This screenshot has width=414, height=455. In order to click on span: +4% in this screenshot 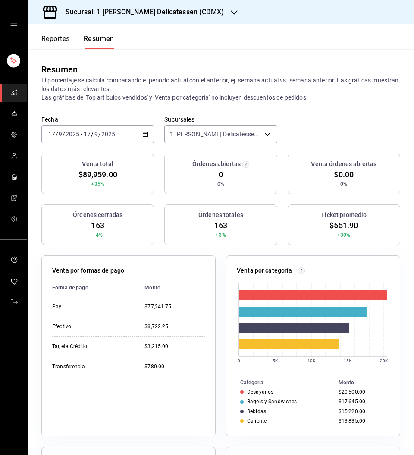, I will do `click(98, 235)`.